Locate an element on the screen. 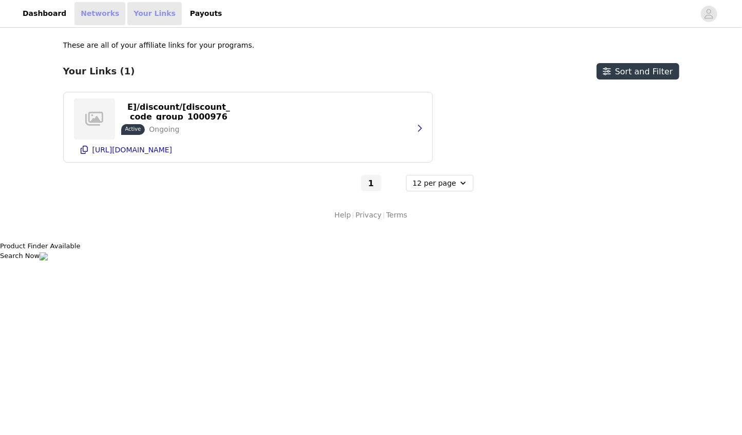 This screenshot has width=742, height=435. button: Go to previous page is located at coordinates (349, 183).